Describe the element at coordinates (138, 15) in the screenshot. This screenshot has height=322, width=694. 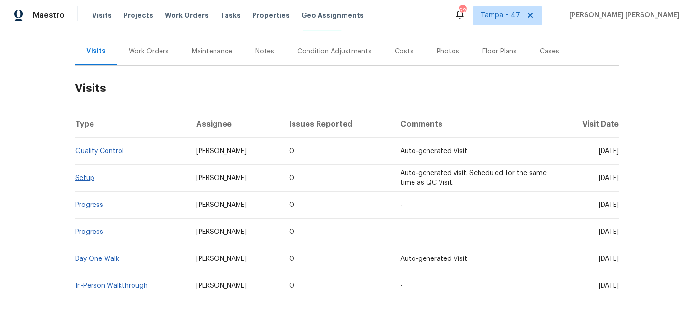
I see `span: Projects` at that location.